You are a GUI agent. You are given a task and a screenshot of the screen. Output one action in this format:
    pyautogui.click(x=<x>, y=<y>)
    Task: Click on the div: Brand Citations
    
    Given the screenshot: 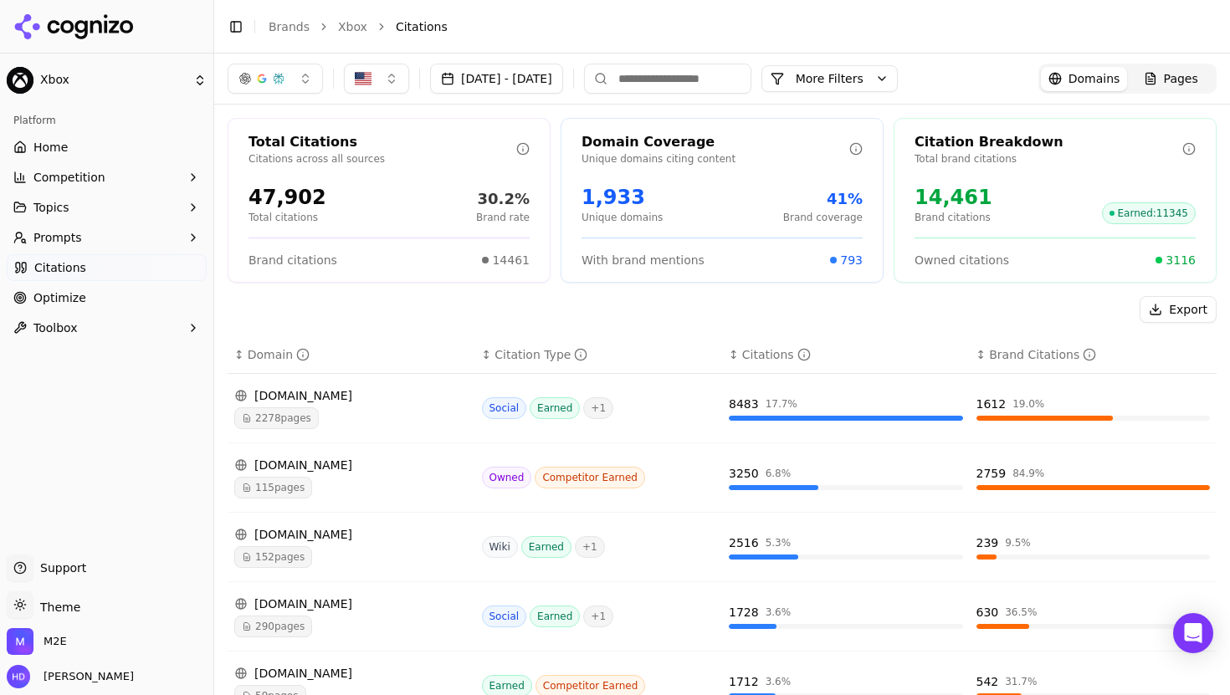 What is the action you would take?
    pyautogui.click(x=1042, y=355)
    